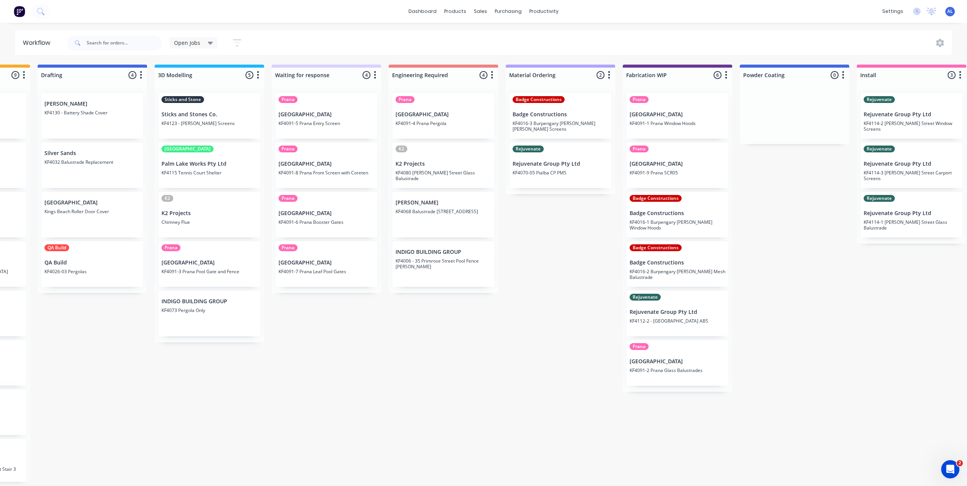 The width and height of the screenshot is (967, 486). I want to click on div: RejuvenateRejuvenate Group Pty LtdKF4070-05 Pialba CP PMS, so click(561, 165).